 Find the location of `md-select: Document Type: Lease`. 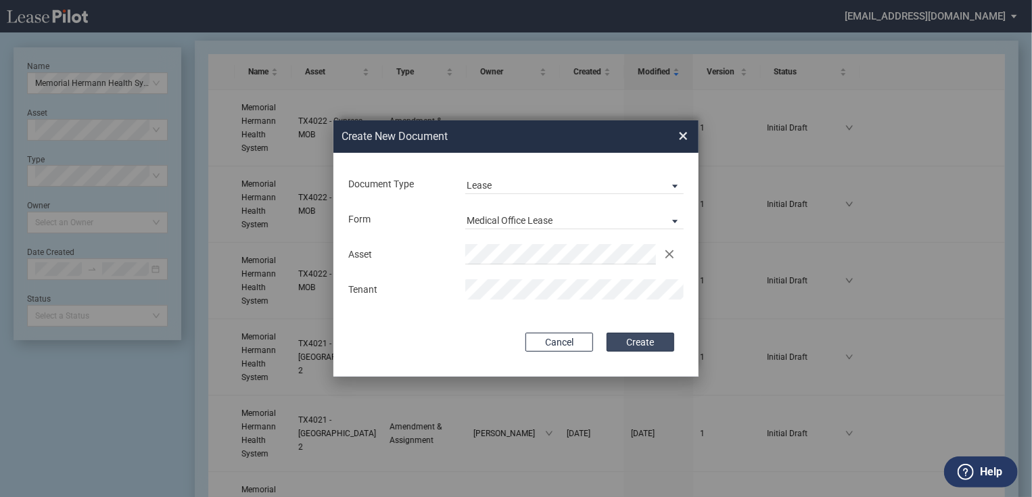

md-select: Document Type: Lease is located at coordinates (574, 184).